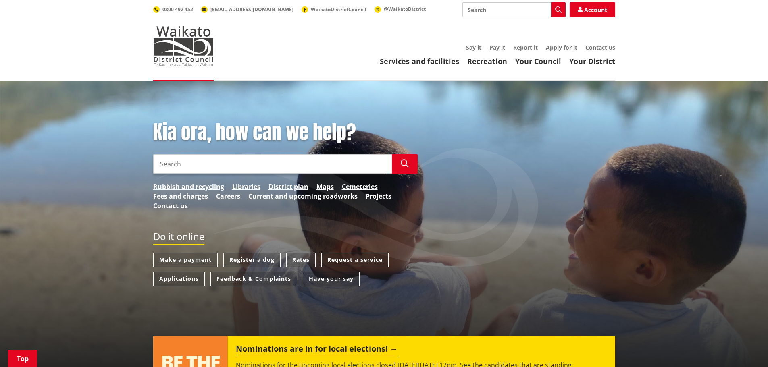  What do you see at coordinates (325, 187) in the screenshot?
I see `a: Maps` at bounding box center [325, 187].